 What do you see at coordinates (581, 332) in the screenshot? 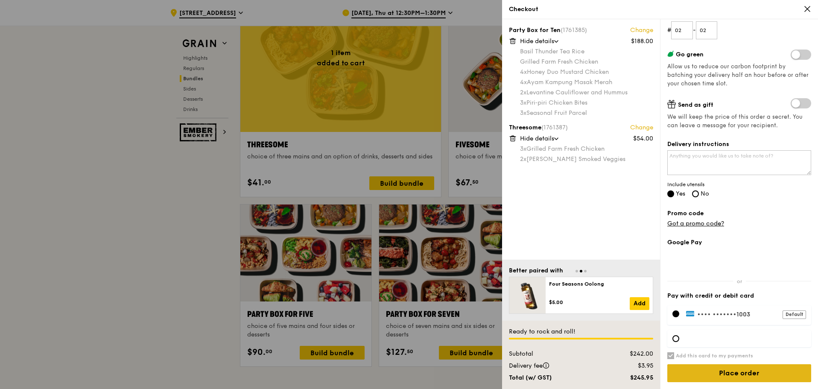
I see `div: Ready to rock and roll!` at bounding box center [581, 332].